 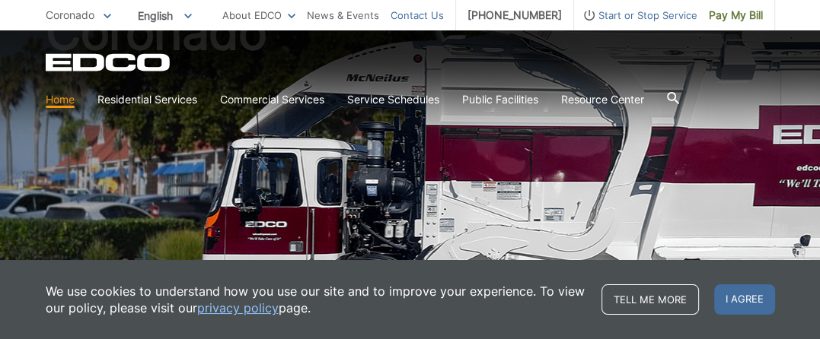 I want to click on a: News & Events, so click(x=342, y=15).